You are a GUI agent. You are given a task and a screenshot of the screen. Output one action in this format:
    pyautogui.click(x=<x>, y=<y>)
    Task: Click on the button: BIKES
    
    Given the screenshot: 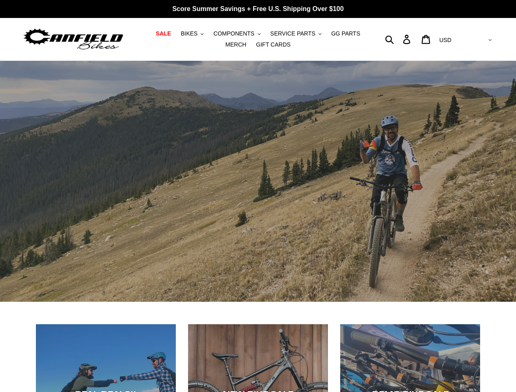 What is the action you would take?
    pyautogui.click(x=192, y=33)
    